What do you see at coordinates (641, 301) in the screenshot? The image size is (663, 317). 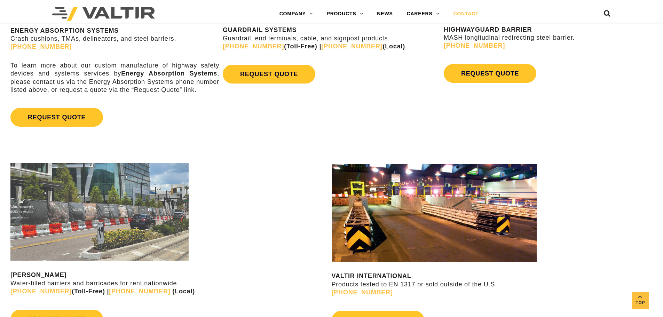 I see `a: Top` at bounding box center [641, 301].